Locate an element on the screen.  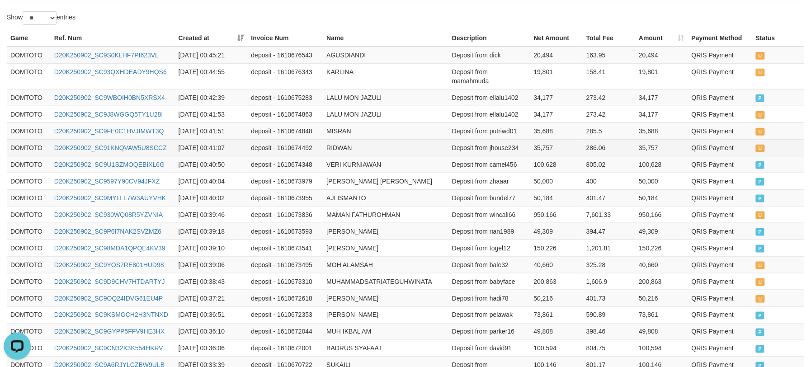
td: Deposit from bale32 is located at coordinates (489, 265).